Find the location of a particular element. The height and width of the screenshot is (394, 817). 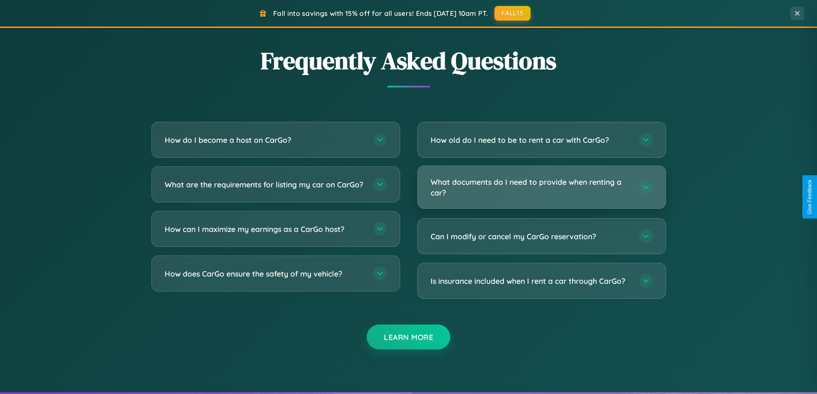

h3: How do I become a host on CarGo? is located at coordinates (265, 140).